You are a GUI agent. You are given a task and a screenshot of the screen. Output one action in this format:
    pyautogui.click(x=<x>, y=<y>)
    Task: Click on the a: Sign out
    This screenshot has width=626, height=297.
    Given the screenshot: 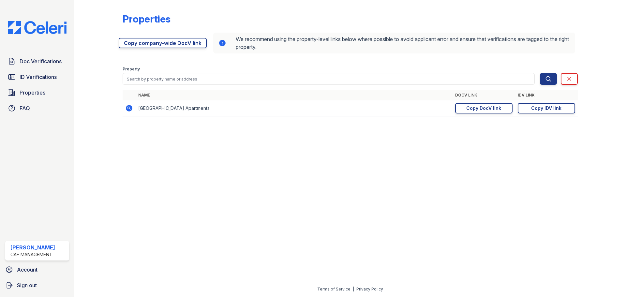 What is the action you would take?
    pyautogui.click(x=37, y=285)
    